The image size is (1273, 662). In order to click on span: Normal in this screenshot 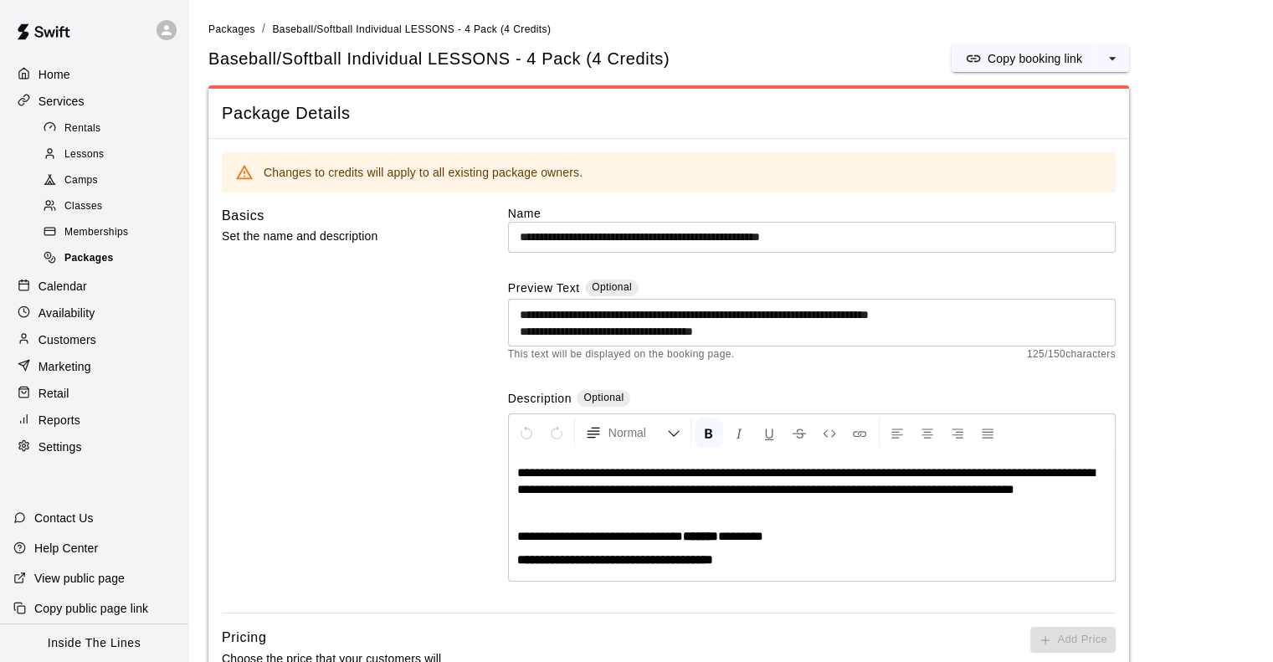, I will do `click(638, 433)`.